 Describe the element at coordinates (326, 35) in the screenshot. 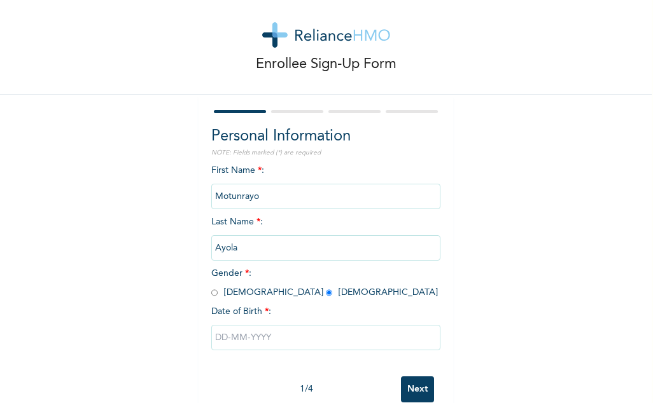

I see `img: logo` at that location.